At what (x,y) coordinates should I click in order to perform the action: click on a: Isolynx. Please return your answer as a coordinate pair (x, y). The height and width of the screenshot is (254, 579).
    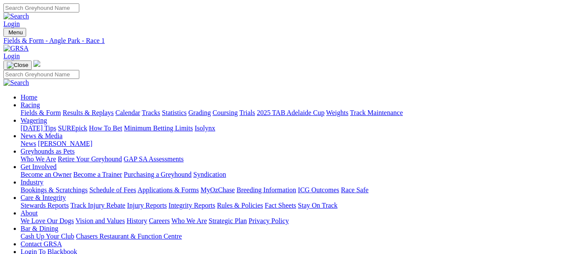
    Looking at the image, I should click on (205, 128).